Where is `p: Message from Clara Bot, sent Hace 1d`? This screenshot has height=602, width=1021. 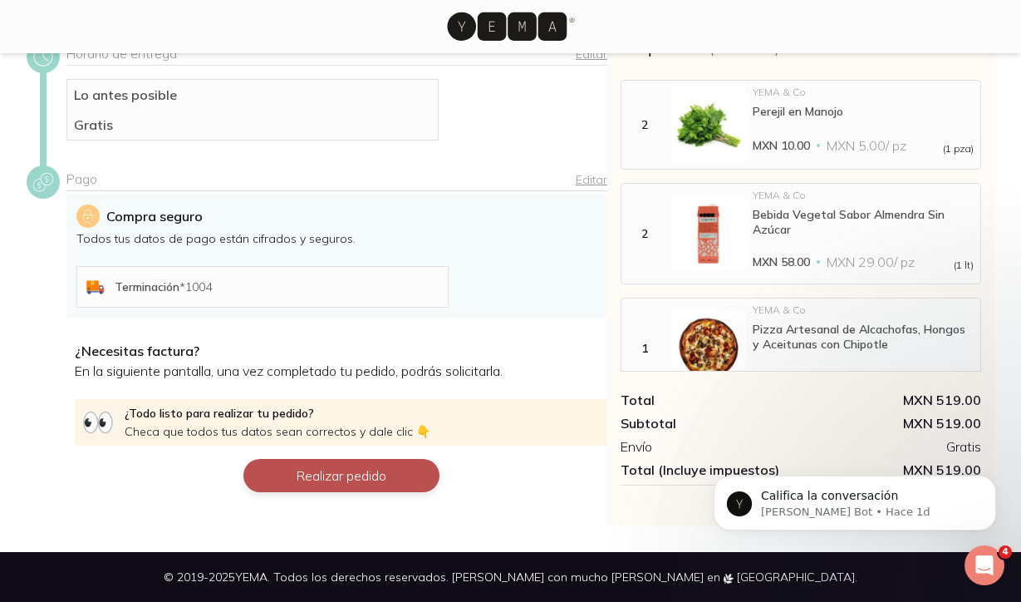 p: Message from Clara Bot, sent Hace 1d is located at coordinates (180, 71).